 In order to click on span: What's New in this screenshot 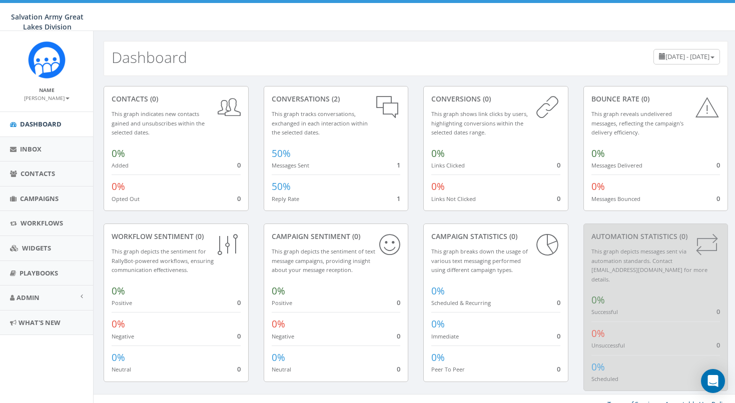, I will do `click(40, 323)`.